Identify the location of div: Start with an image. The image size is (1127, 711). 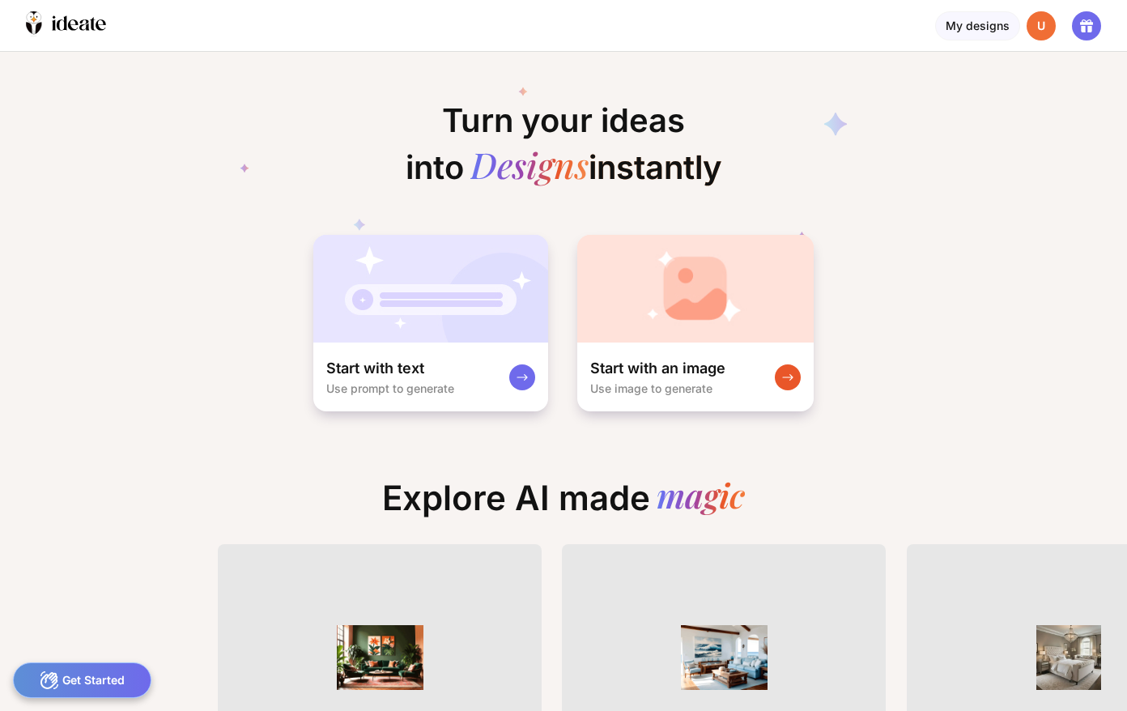
(657, 368).